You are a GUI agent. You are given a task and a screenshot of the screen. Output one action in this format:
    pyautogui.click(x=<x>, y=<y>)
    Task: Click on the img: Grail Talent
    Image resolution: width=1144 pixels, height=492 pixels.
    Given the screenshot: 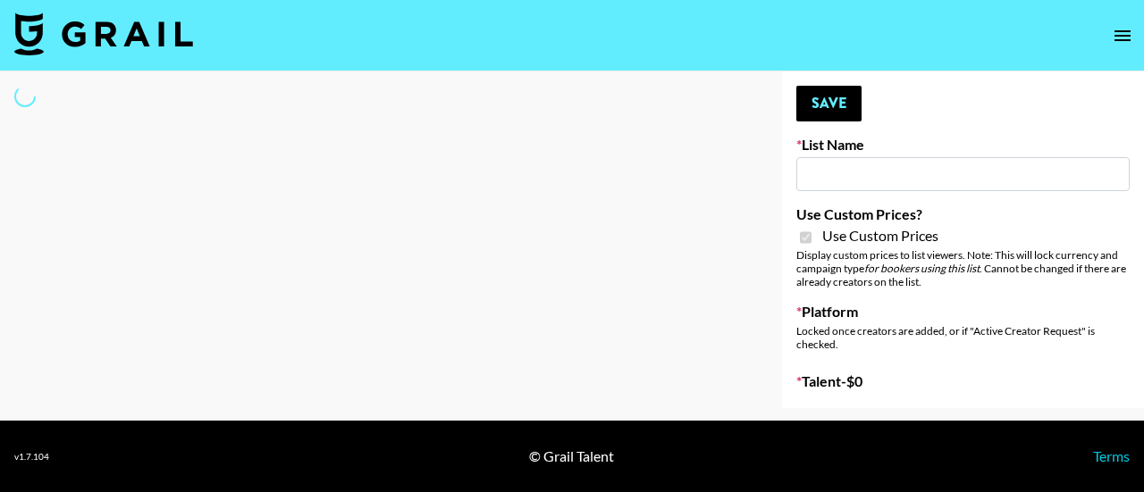 What is the action you would take?
    pyautogui.click(x=104, y=34)
    